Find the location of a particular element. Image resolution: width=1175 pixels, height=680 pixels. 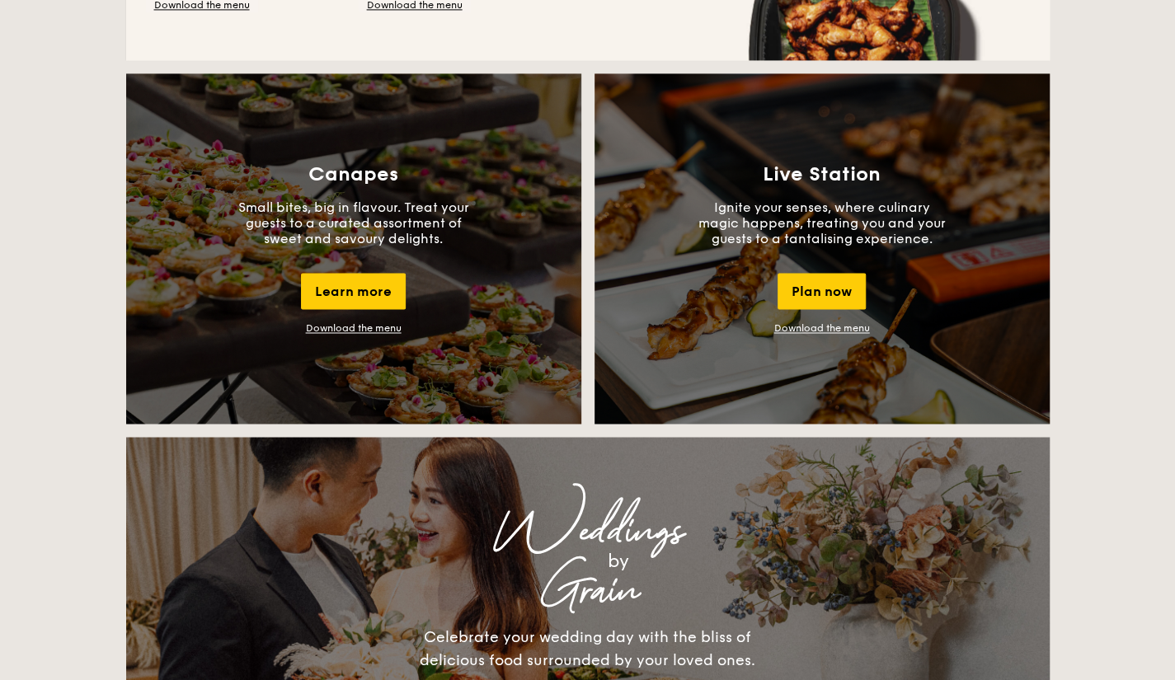

div: by is located at coordinates (619, 561).